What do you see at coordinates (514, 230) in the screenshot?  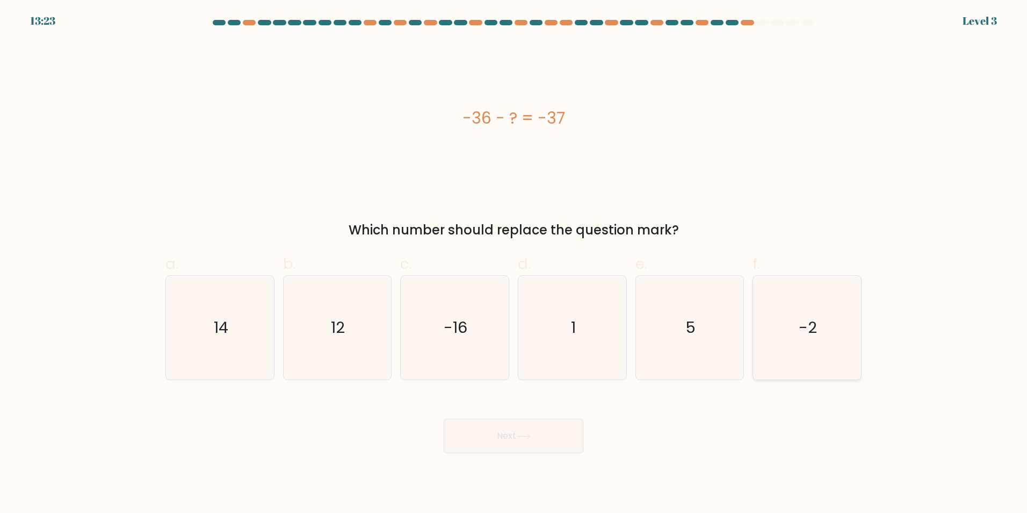 I see `div: Which number should replace the question mark?` at bounding box center [514, 230].